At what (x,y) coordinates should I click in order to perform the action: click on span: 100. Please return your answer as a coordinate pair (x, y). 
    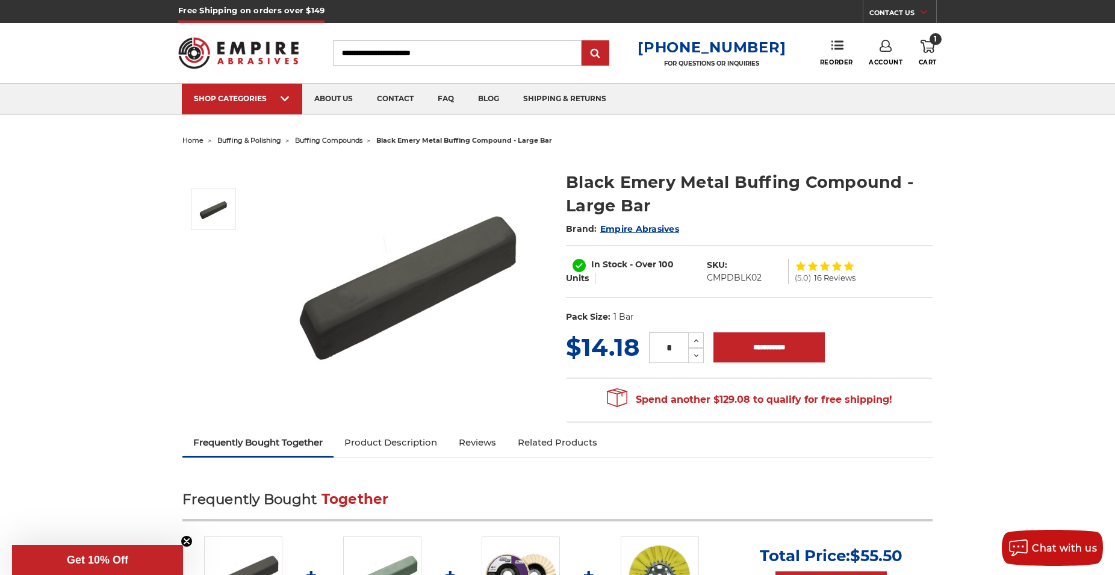
    Looking at the image, I should click on (666, 264).